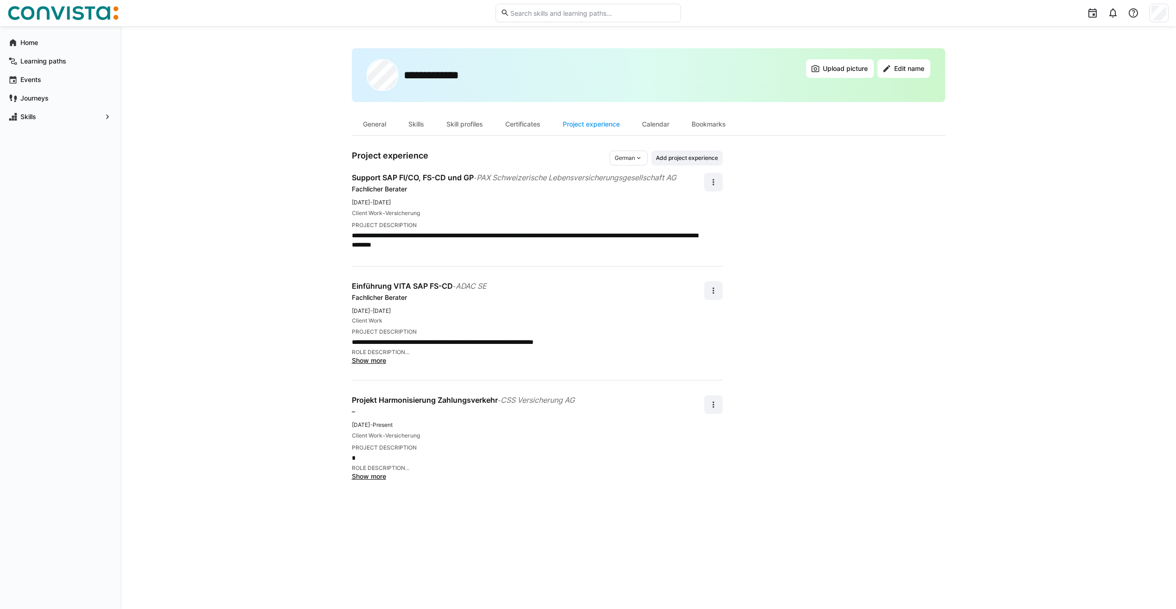 The width and height of the screenshot is (1176, 609). I want to click on button: Add project experience, so click(687, 158).